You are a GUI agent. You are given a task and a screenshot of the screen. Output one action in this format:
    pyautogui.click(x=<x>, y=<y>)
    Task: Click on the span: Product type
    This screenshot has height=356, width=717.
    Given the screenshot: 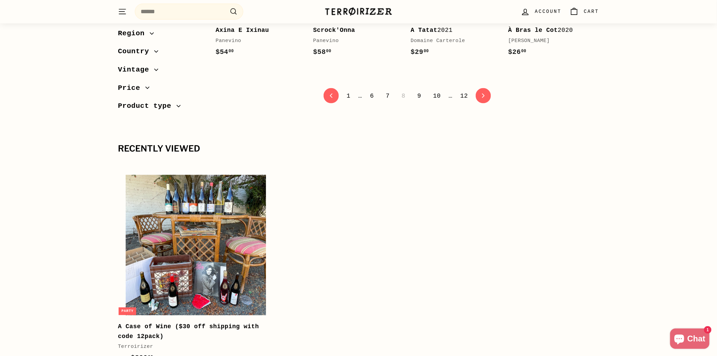 What is the action you would take?
    pyautogui.click(x=147, y=106)
    